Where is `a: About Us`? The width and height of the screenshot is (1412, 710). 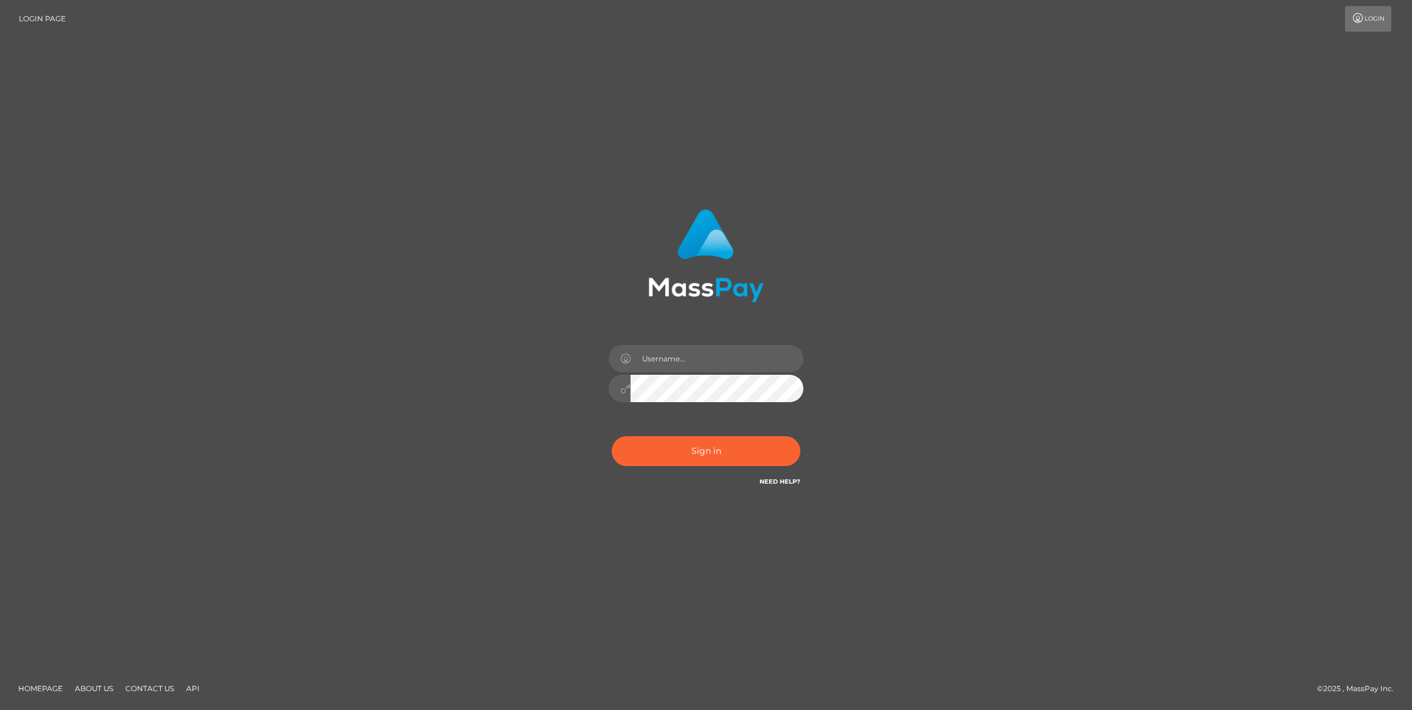 a: About Us is located at coordinates (94, 688).